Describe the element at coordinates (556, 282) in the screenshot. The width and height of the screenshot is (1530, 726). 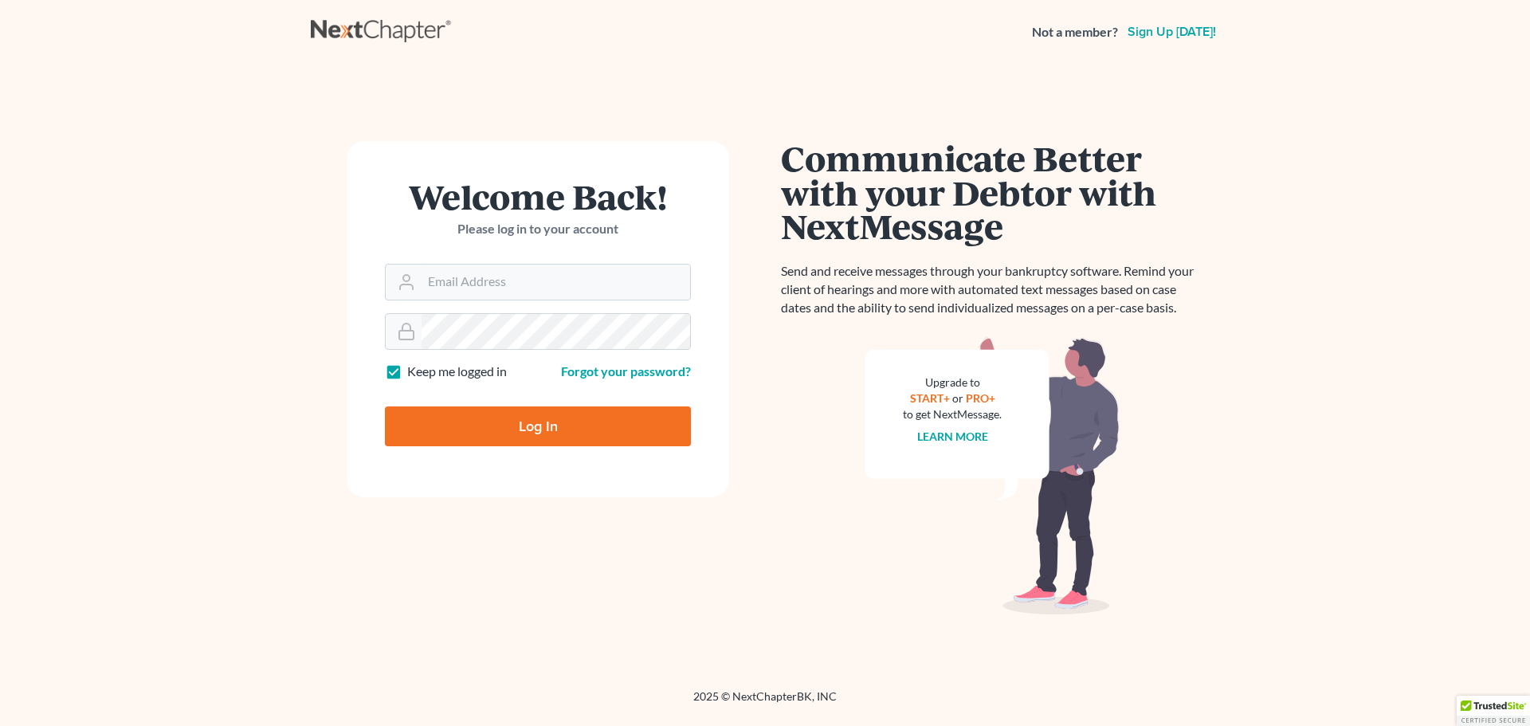
I see `input: Email Address` at that location.